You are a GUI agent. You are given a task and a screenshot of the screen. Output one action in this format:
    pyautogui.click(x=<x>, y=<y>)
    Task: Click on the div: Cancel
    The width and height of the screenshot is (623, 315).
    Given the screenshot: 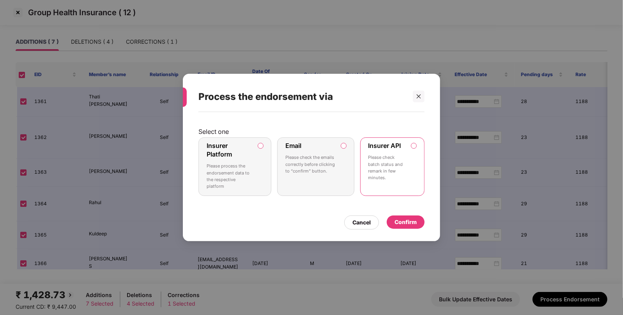 What is the action you would take?
    pyautogui.click(x=361, y=222)
    